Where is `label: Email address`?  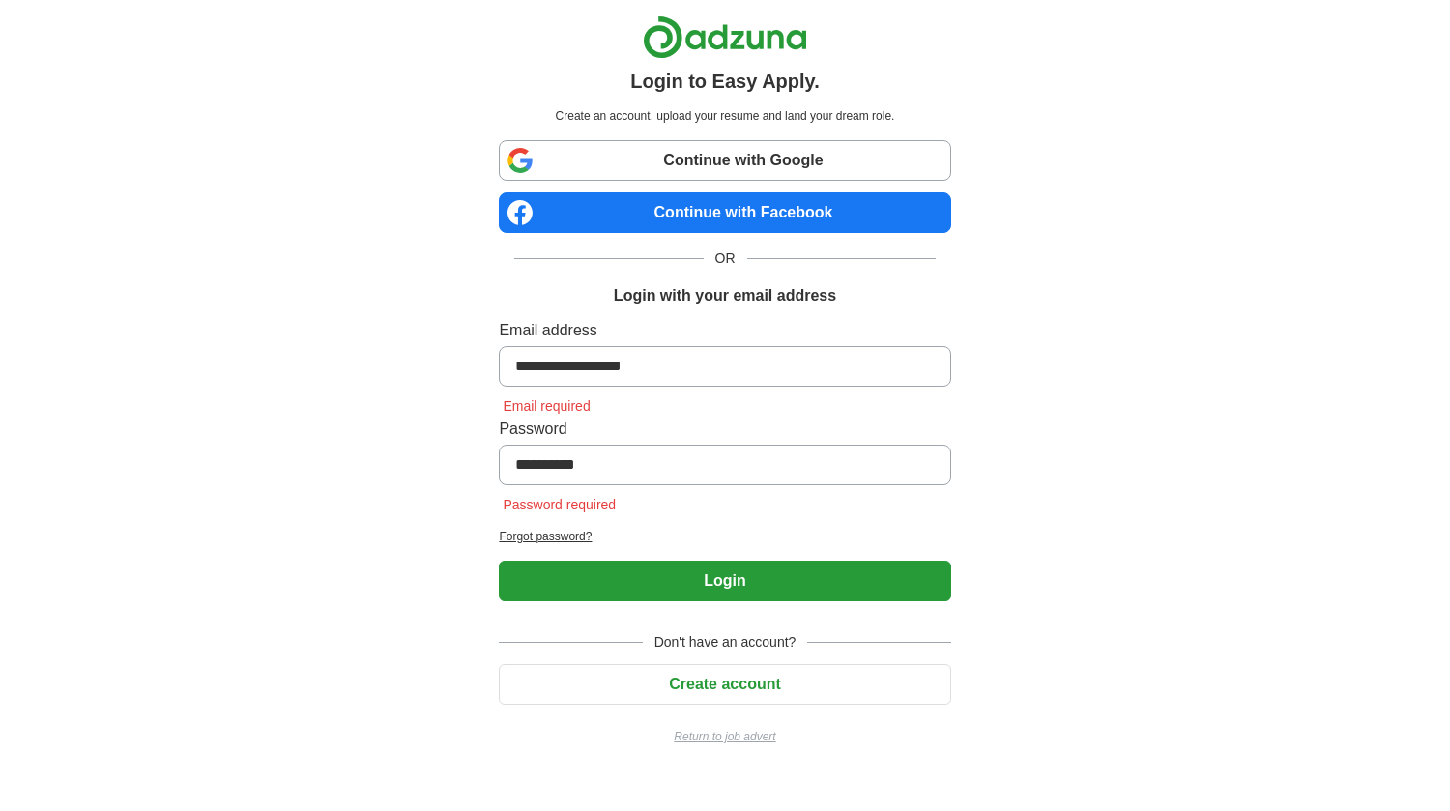
label: Email address is located at coordinates (724, 330).